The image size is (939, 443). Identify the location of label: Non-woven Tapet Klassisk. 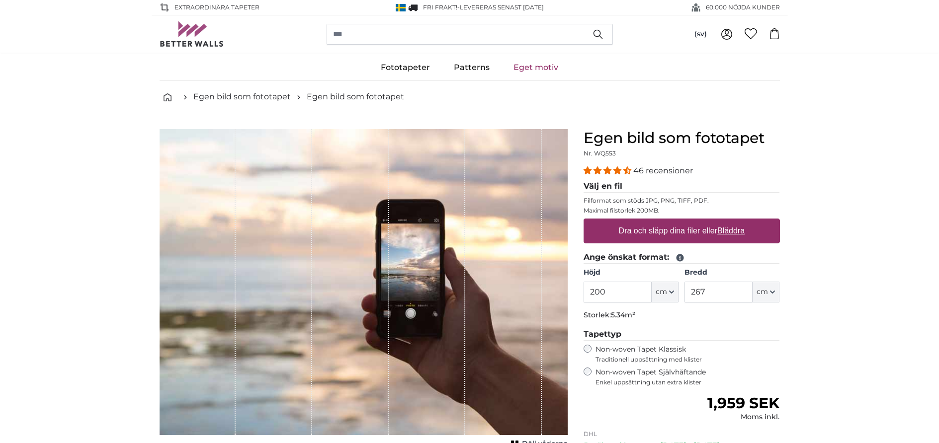
(688, 354).